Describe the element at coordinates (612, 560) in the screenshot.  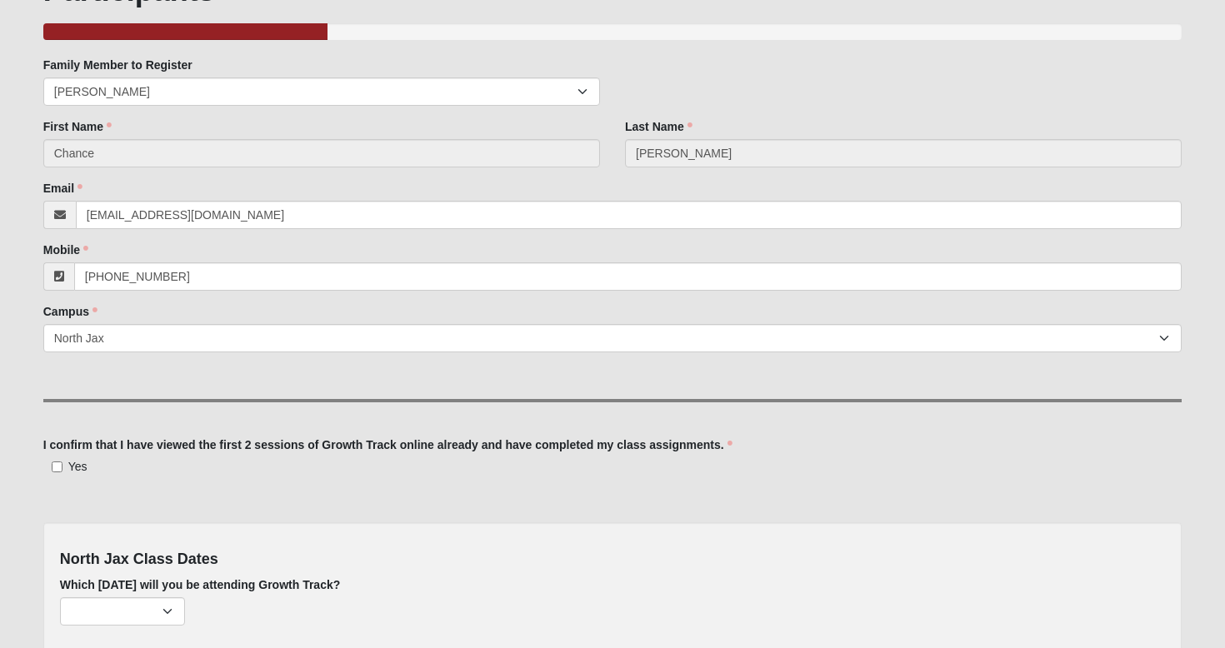
I see `h4: North Jax Class Dates` at that location.